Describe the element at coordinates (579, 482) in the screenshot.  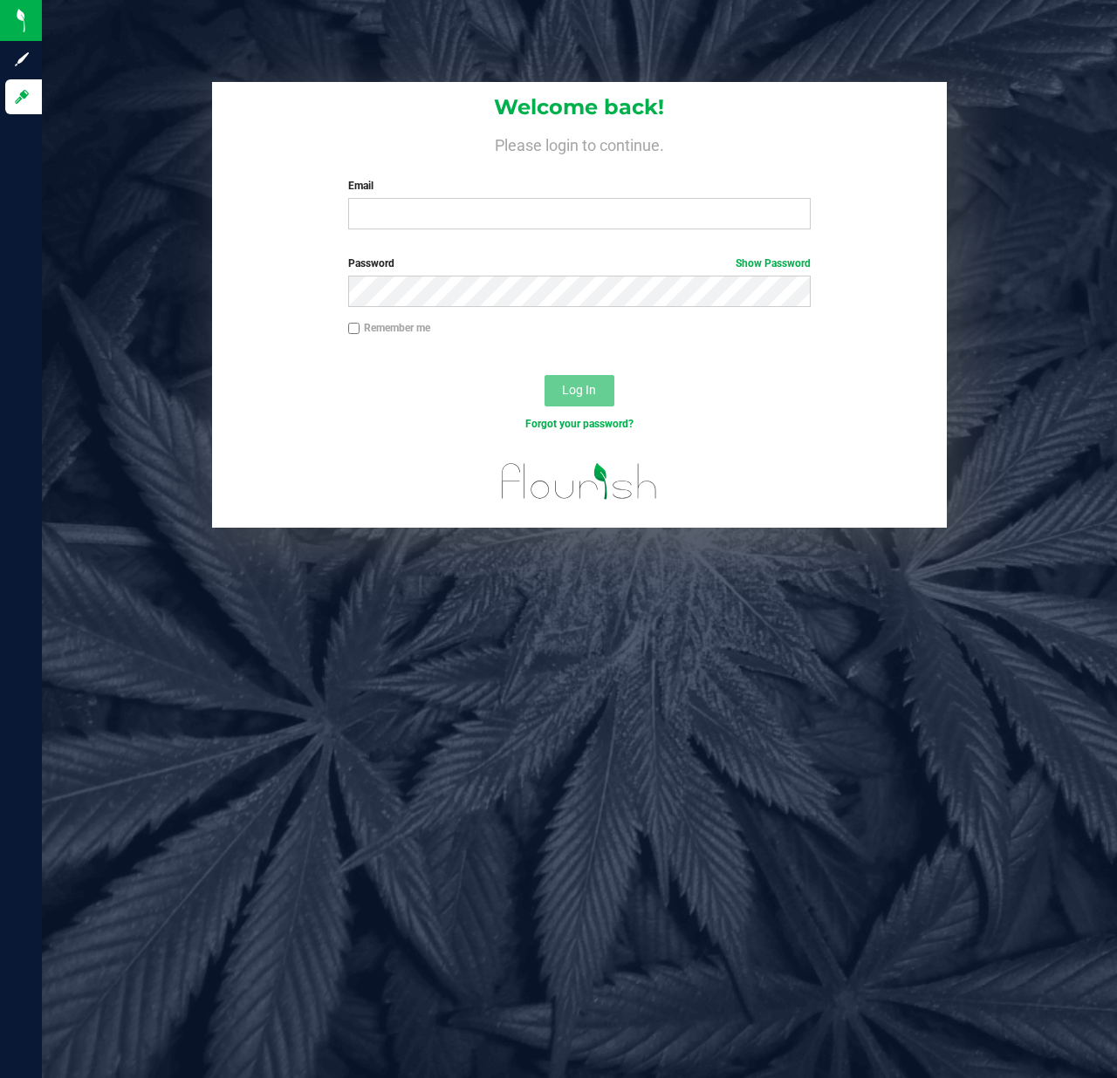
I see `img: flourish_logo.svg` at that location.